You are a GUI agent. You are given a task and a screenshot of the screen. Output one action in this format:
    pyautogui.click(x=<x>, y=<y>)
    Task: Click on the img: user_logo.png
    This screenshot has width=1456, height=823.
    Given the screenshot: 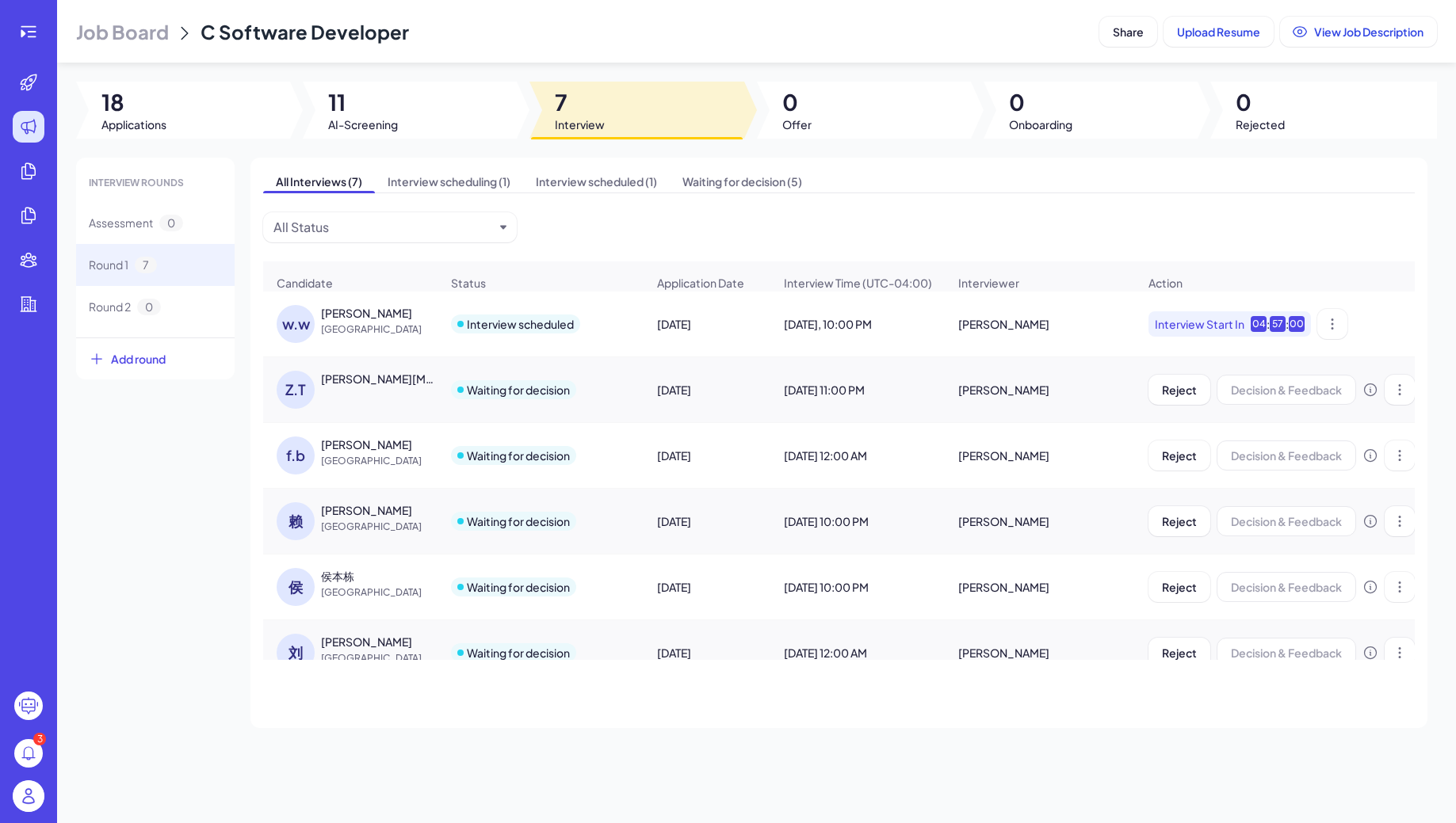 What is the action you would take?
    pyautogui.click(x=29, y=796)
    